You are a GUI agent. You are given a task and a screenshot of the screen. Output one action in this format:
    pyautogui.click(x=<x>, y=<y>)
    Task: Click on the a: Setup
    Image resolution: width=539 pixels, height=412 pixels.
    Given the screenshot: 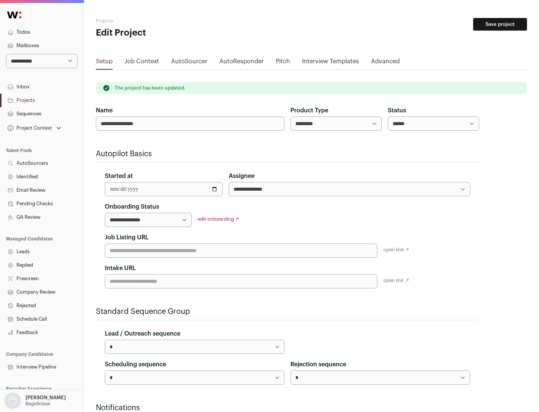 What is the action you would take?
    pyautogui.click(x=104, y=63)
    